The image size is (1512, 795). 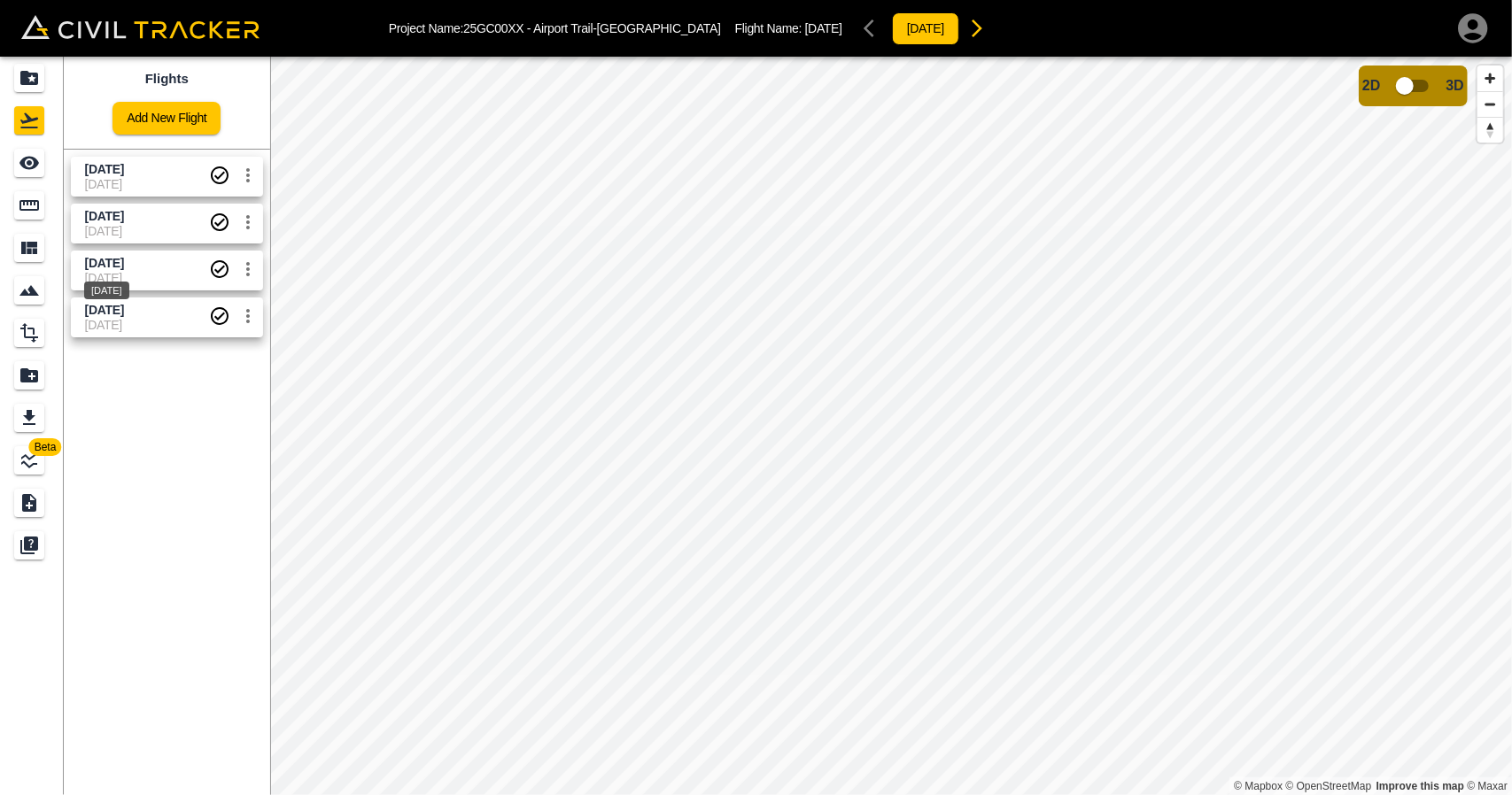 I want to click on button: Reset bearing to north, so click(x=1490, y=130).